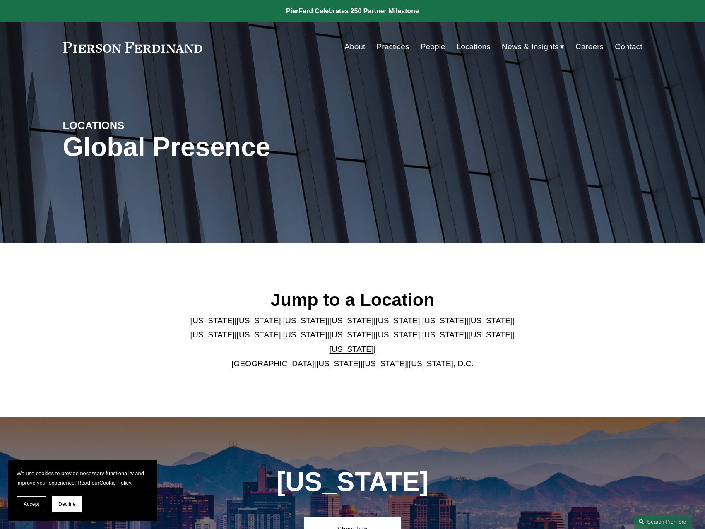 The height and width of the screenshot is (529, 705). Describe the element at coordinates (533, 47) in the screenshot. I see `a: folder dropdown` at that location.